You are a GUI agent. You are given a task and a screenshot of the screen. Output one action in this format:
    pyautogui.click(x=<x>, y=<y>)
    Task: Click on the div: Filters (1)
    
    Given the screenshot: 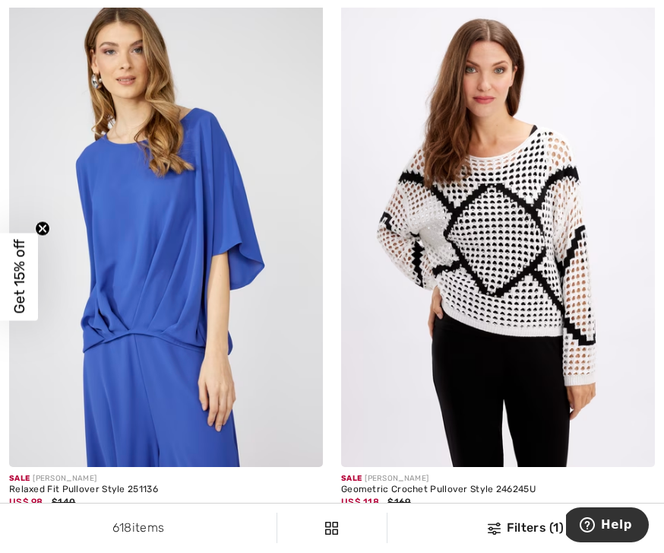 What is the action you would take?
    pyautogui.click(x=526, y=528)
    